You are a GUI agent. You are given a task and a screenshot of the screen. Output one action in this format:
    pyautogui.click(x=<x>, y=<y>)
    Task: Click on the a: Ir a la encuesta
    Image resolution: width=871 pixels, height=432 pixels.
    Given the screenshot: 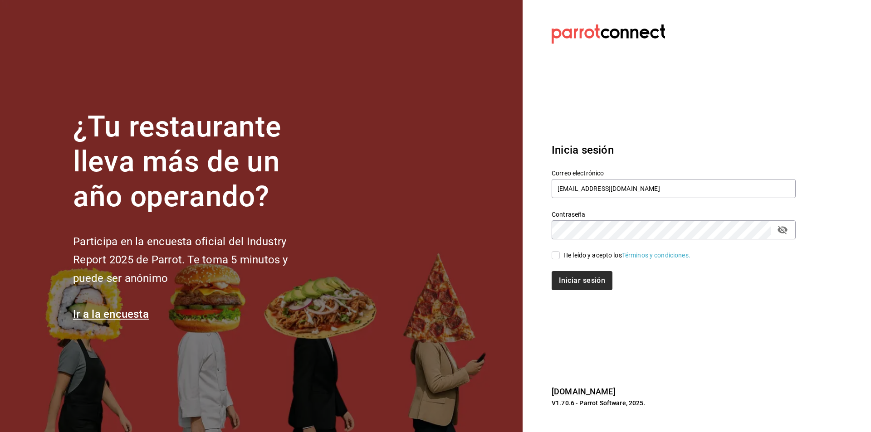 What is the action you would take?
    pyautogui.click(x=111, y=315)
    